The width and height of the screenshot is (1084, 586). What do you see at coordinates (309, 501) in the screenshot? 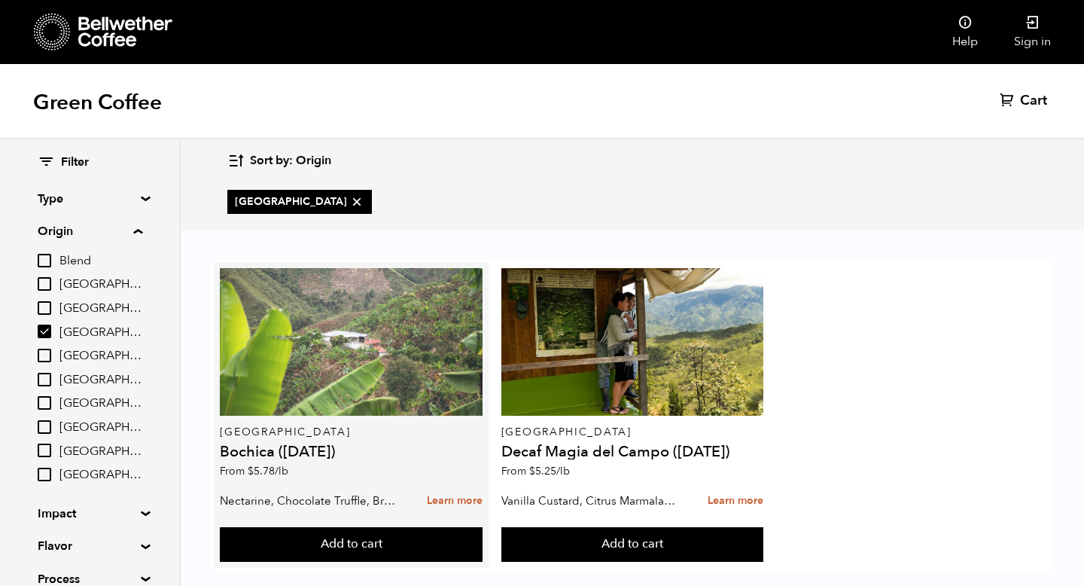
I see `p: Nectarine, Chocolate Truffle, Brown Sugar` at bounding box center [309, 501].